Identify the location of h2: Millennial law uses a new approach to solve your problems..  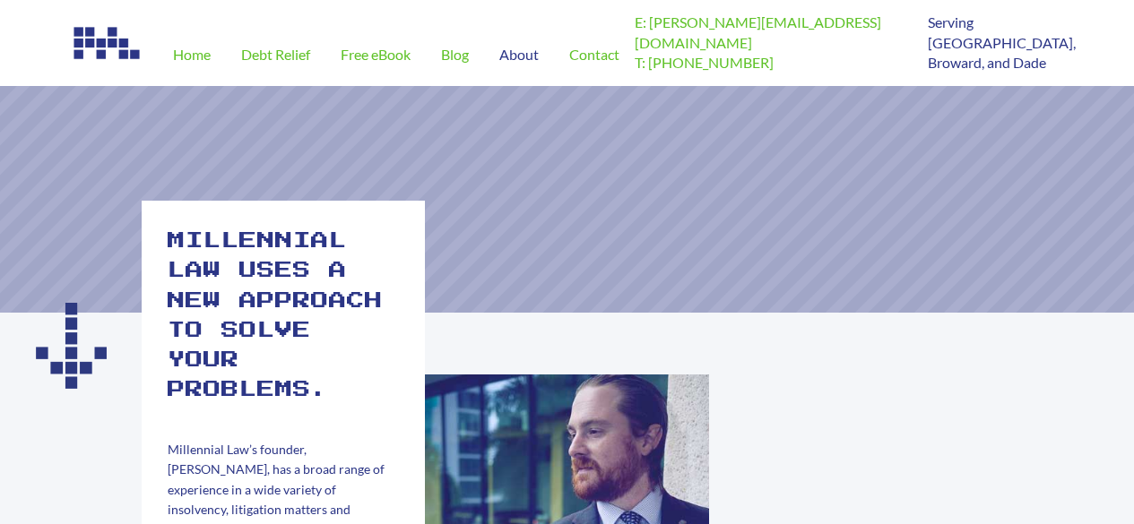
(283, 316).